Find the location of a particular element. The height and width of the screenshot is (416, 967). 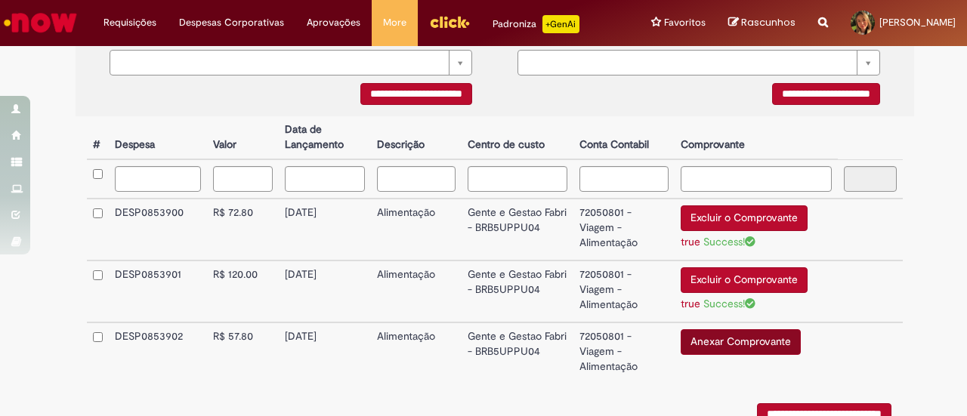

td: R$ 72.80 is located at coordinates (242, 230).